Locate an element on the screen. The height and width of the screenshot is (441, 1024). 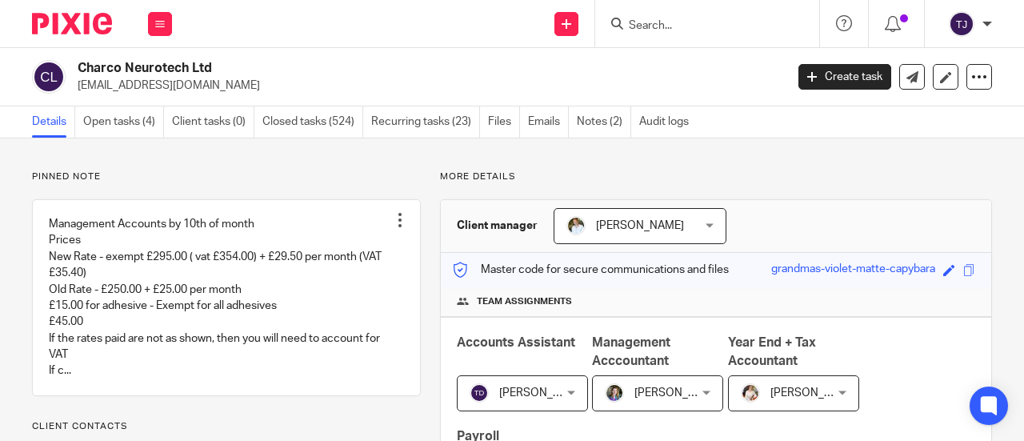
a: Create task is located at coordinates (845, 77).